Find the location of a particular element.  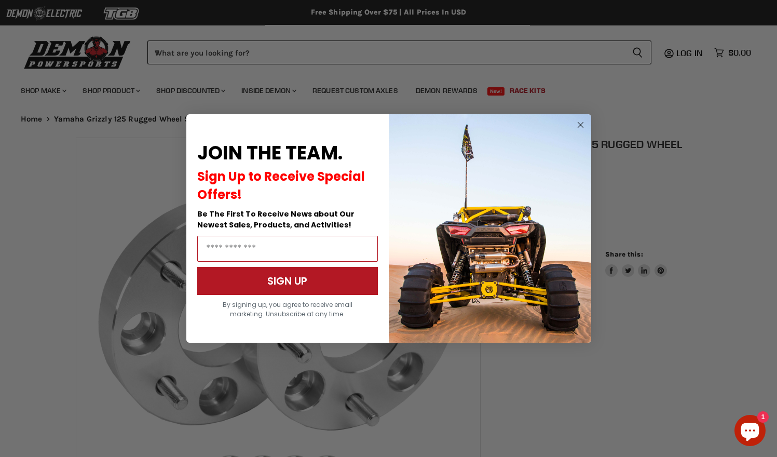

span: By signing up, you agree to receive email marketing. Unsubscribe at any time. is located at coordinates (288, 309).